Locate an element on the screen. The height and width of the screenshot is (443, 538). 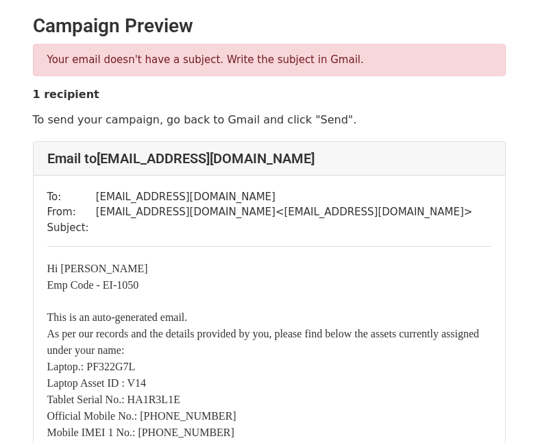
td: Subject: is located at coordinates (71, 228).